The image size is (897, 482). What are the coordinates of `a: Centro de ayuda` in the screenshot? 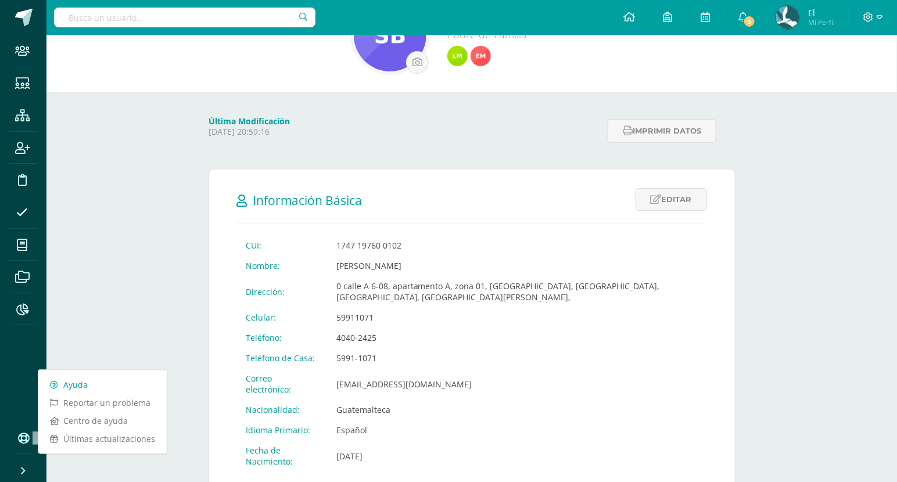 It's located at (102, 421).